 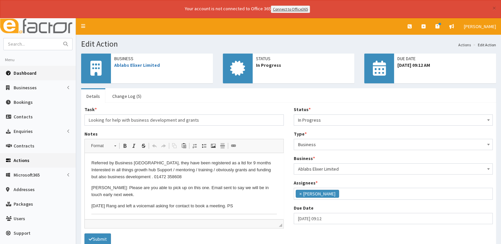 I want to click on label: Business, so click(x=304, y=159).